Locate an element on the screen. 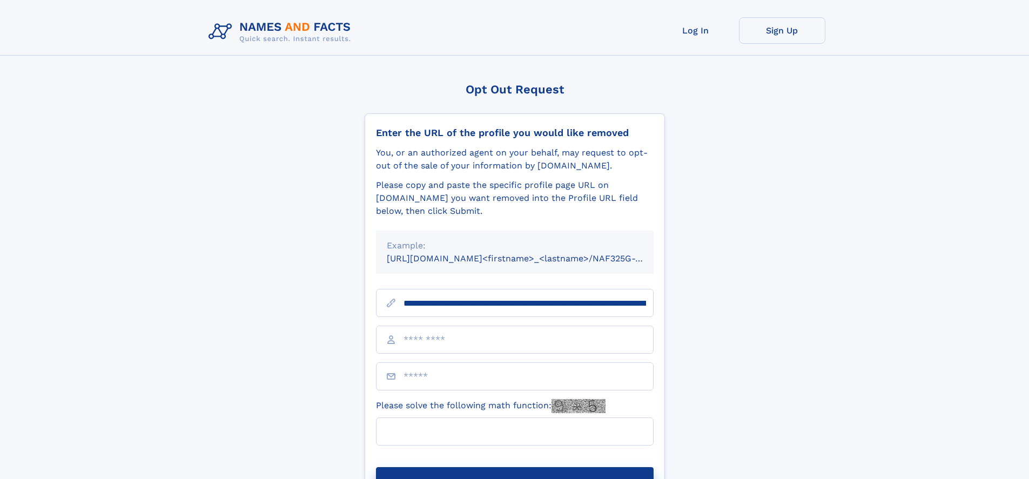  img: Logo Names and Facts is located at coordinates (282, 32).